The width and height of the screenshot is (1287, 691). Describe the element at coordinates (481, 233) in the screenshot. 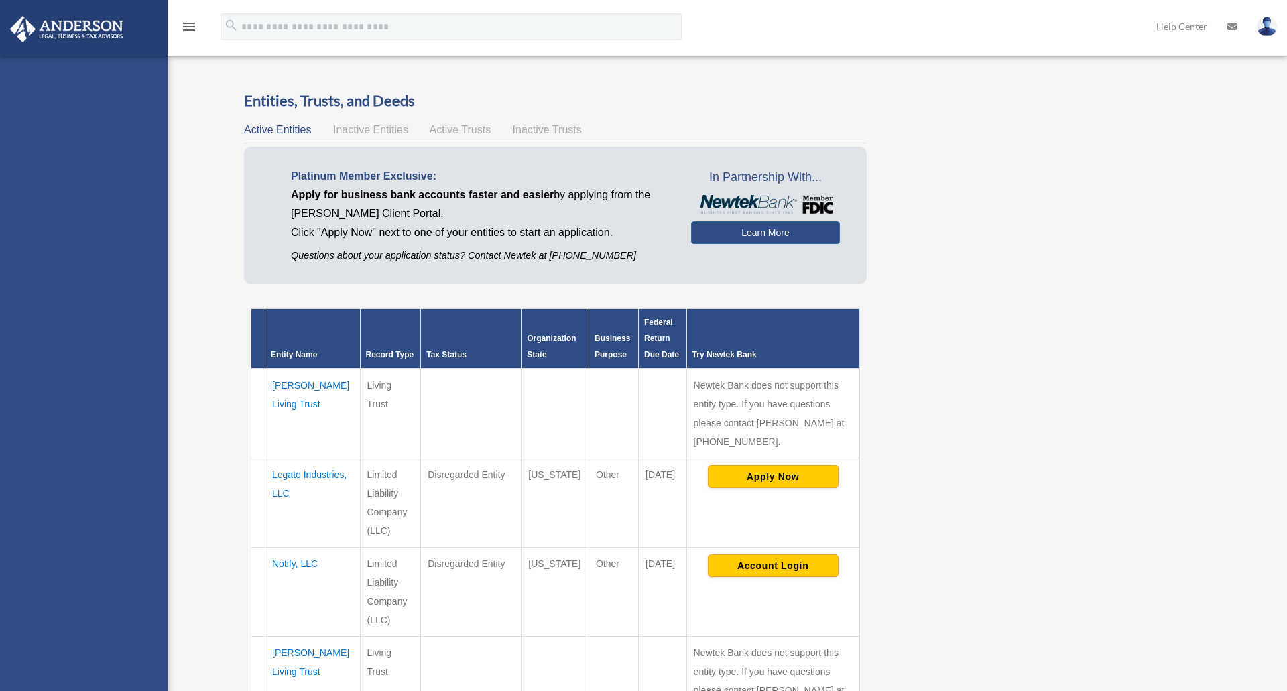

I see `p: Click "Apply Now" next to one of your entities to start an application.` at that location.